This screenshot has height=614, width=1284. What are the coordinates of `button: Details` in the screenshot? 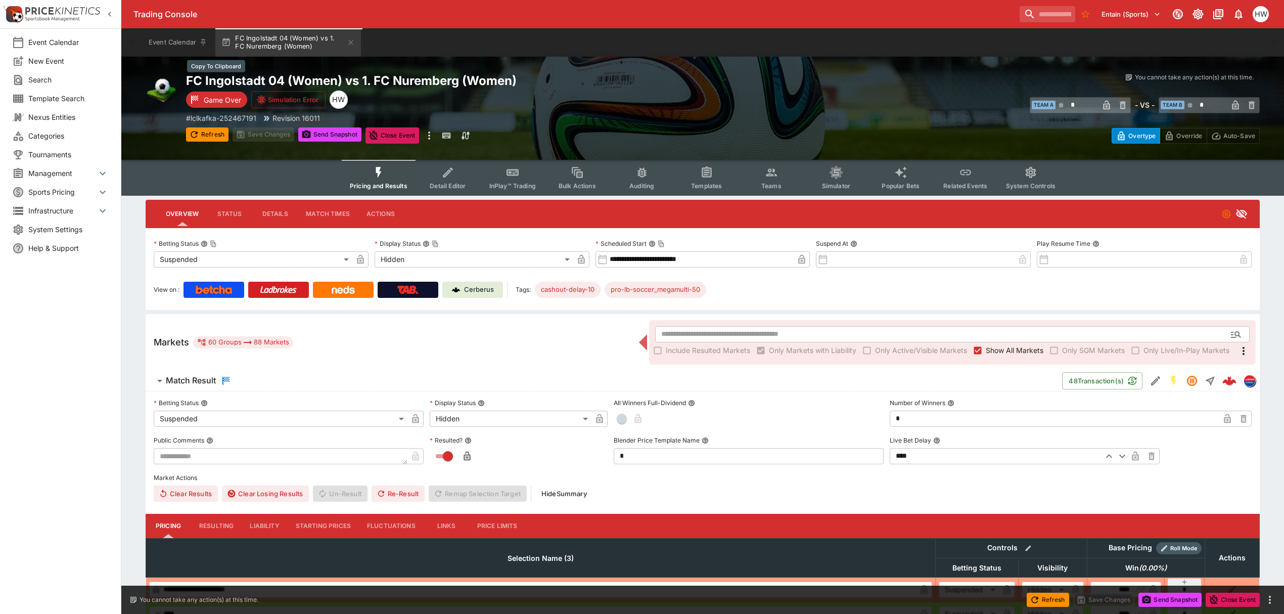 It's located at (275, 214).